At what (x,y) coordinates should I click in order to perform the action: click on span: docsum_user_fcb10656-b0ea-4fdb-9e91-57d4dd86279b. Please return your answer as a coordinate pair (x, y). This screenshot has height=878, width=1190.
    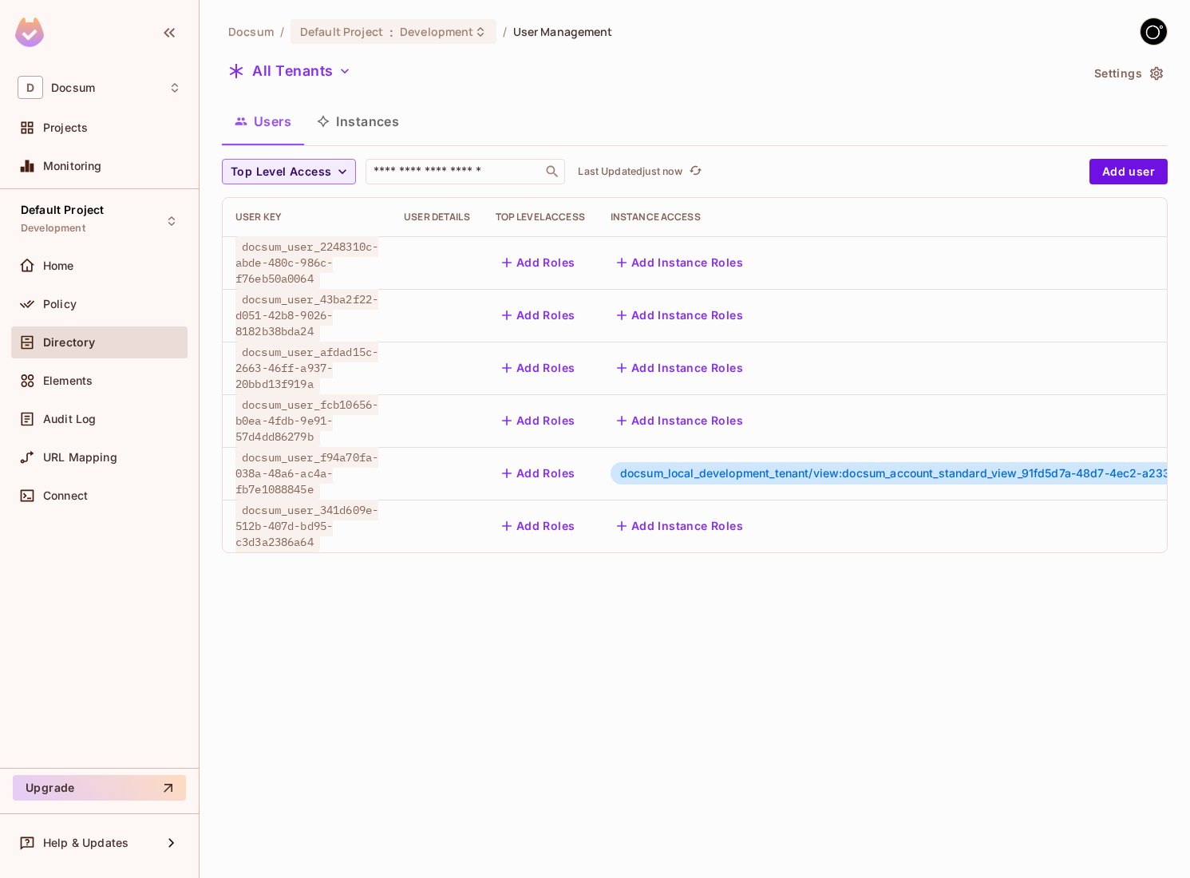
    Looking at the image, I should click on (307, 421).